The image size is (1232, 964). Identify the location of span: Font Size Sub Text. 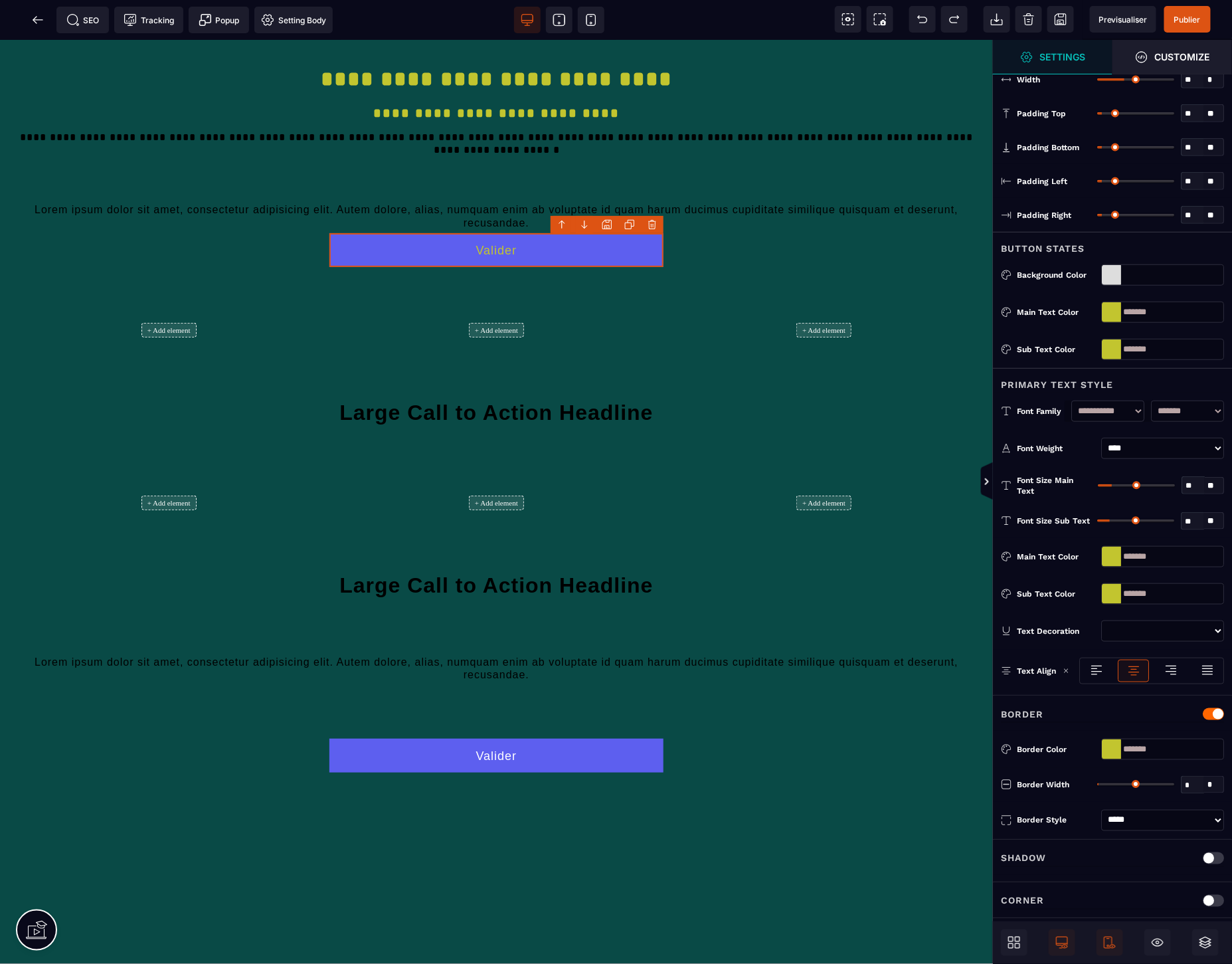
(1053, 521).